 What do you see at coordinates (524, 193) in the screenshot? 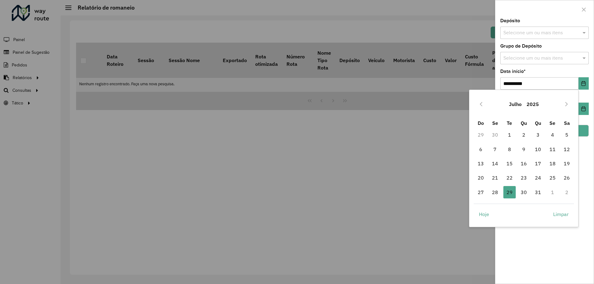
I see `span: 30` at bounding box center [524, 193].